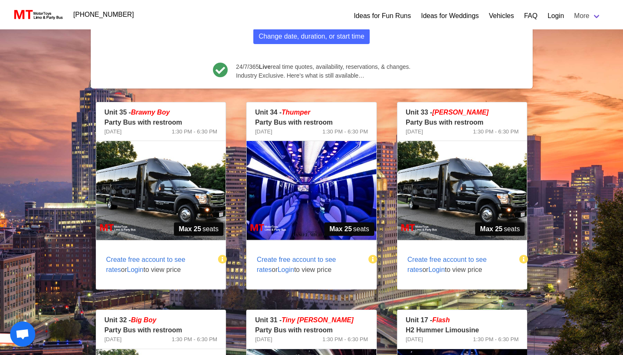 Image resolution: width=623 pixels, height=355 pixels. Describe the element at coordinates (450, 16) in the screenshot. I see `a: Ideas for Weddings` at that location.